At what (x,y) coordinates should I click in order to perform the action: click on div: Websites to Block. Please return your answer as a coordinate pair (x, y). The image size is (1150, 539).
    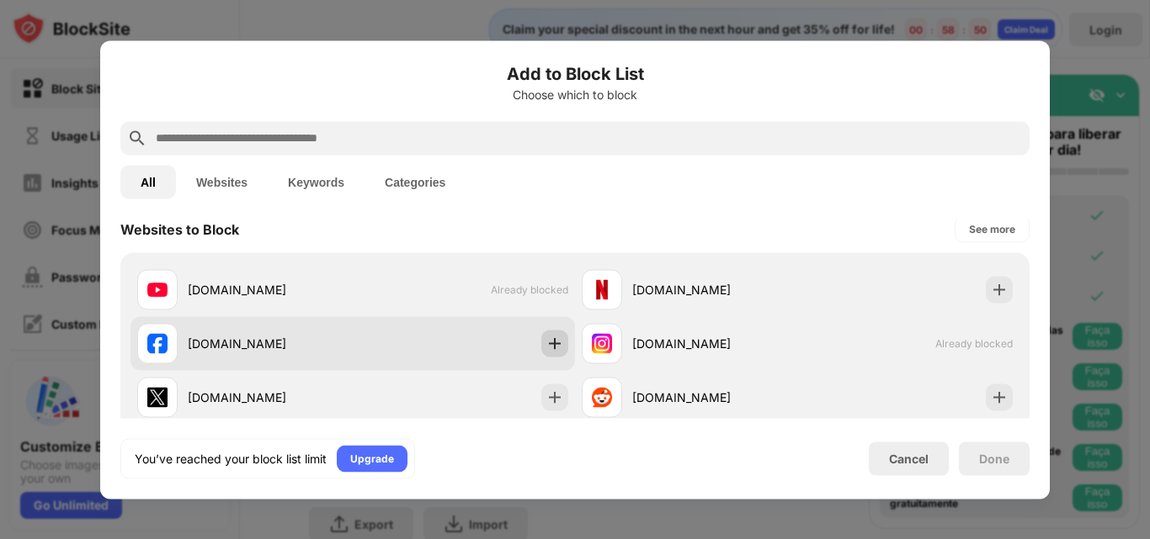
    Looking at the image, I should click on (179, 229).